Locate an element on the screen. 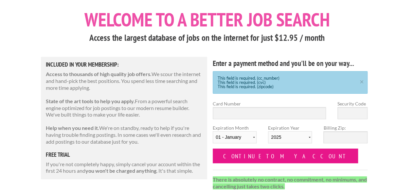  p: From a powerful search engine optimized for job postings to our modern resume builder. We've buil... is located at coordinates (124, 108).